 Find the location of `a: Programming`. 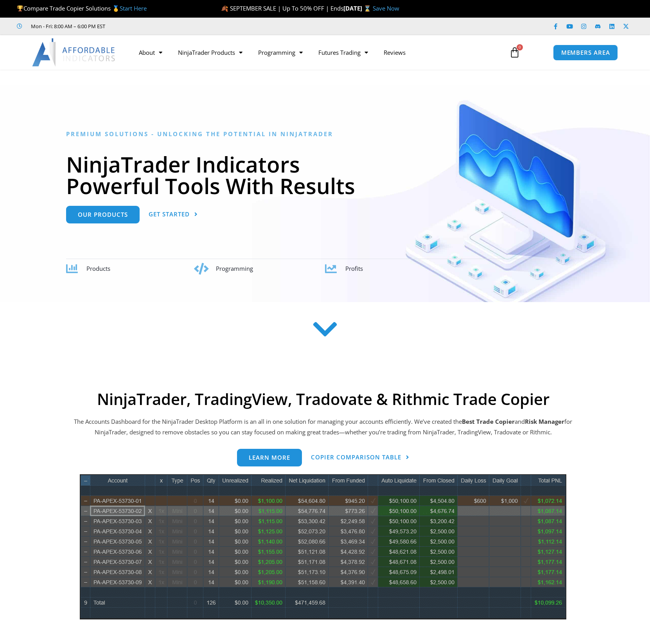

a: Programming is located at coordinates (280, 52).